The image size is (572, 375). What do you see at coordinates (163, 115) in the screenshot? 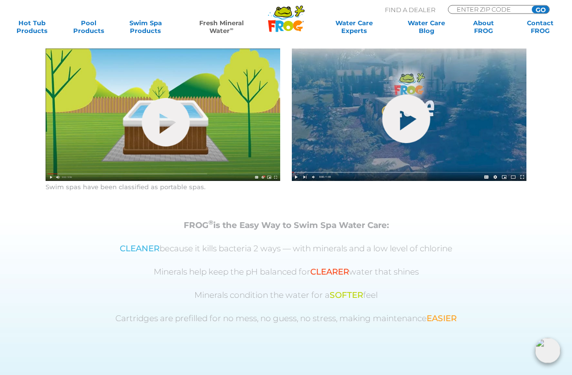
I see `img: fmw-hot-tub-cover-1` at bounding box center [163, 115].